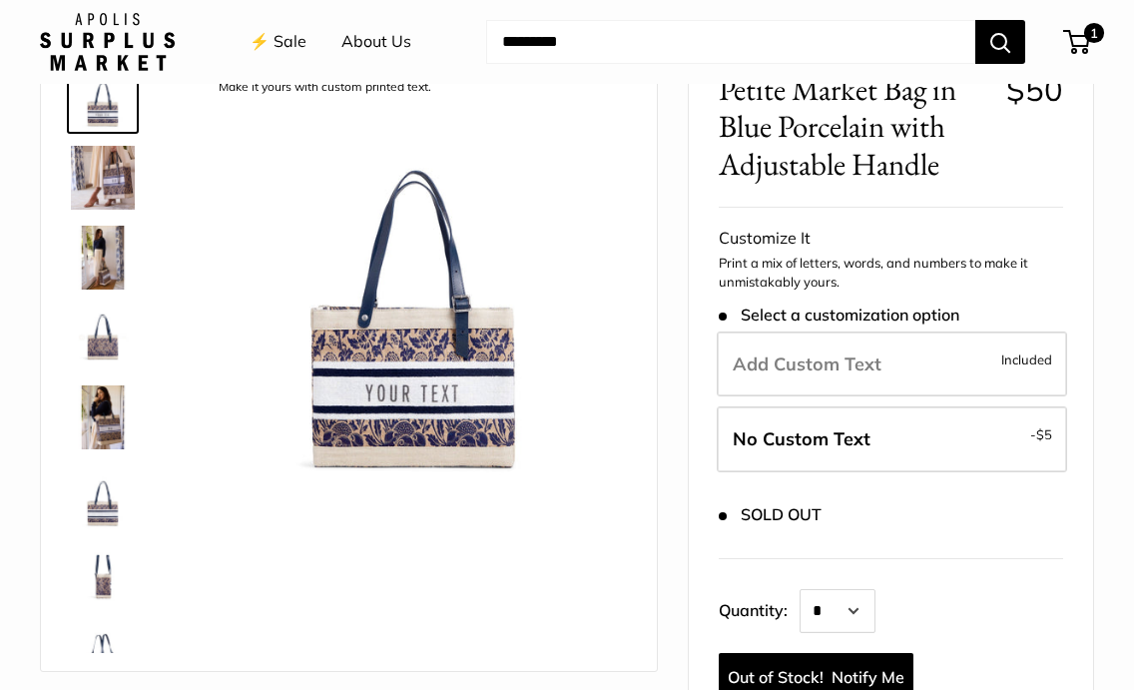  What do you see at coordinates (1094, 33) in the screenshot?
I see `span: 1` at bounding box center [1094, 33].